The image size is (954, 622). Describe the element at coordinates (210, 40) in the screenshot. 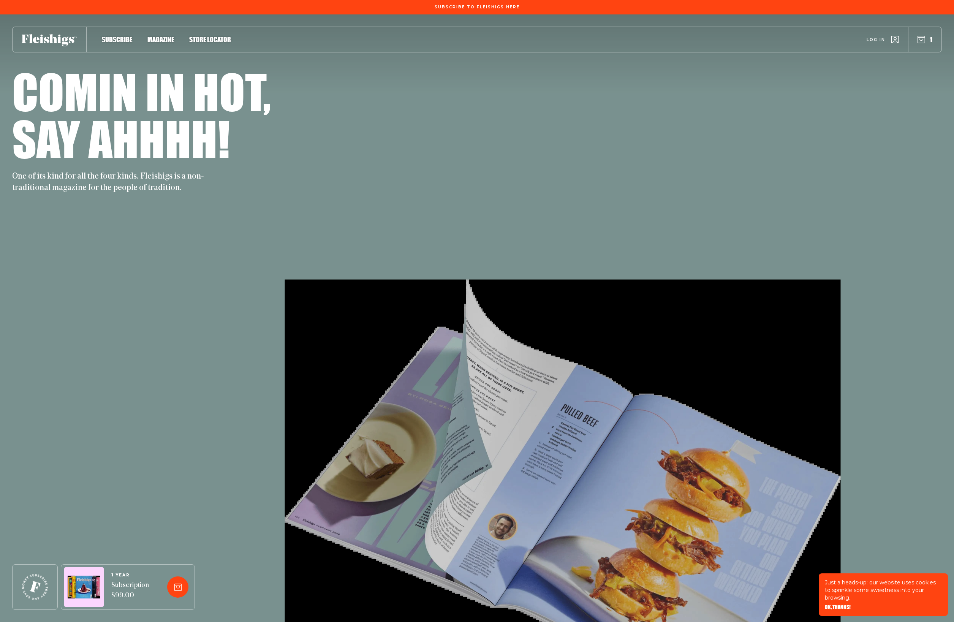

I see `span: Store locator` at that location.